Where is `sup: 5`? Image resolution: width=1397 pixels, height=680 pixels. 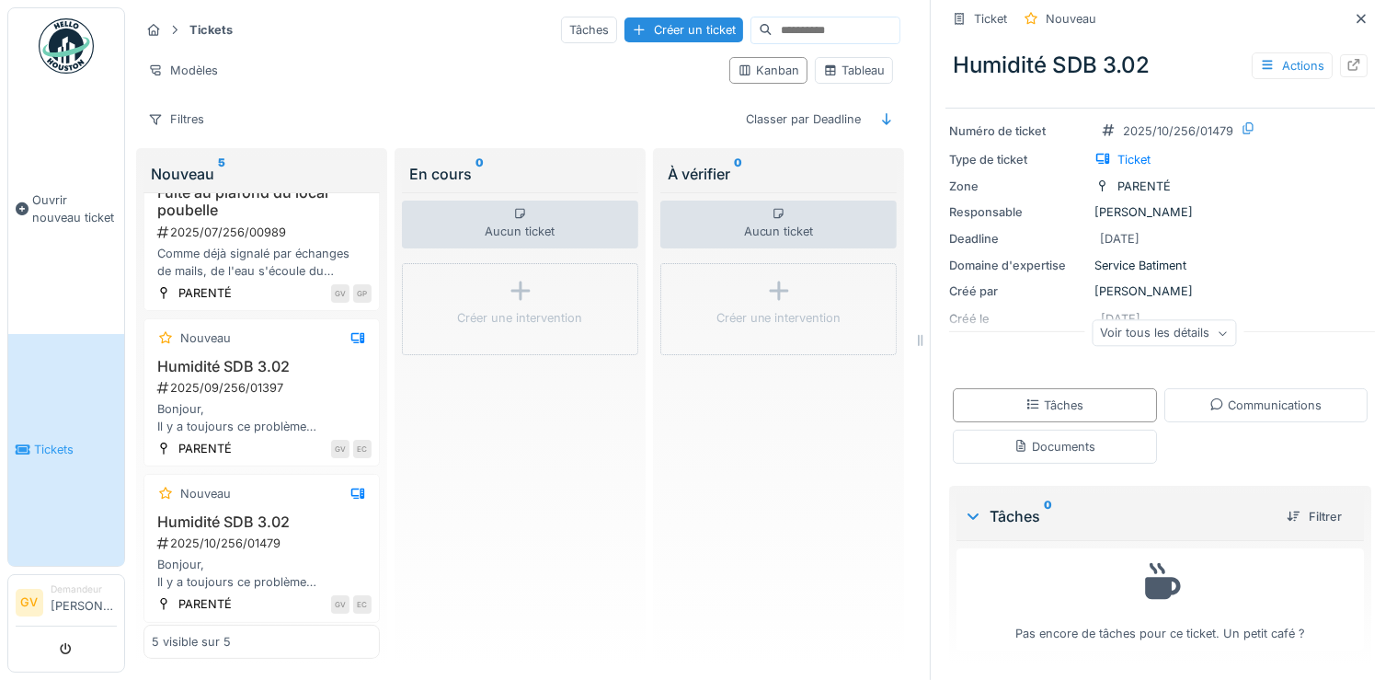
sup: 5 is located at coordinates (222, 174).